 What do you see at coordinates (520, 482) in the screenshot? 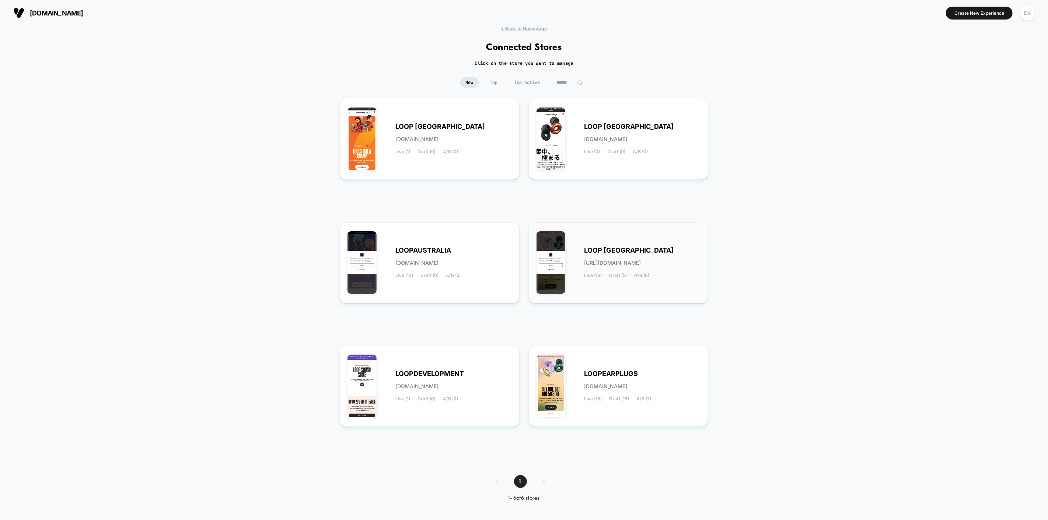
I see `span: 1` at bounding box center [520, 482].